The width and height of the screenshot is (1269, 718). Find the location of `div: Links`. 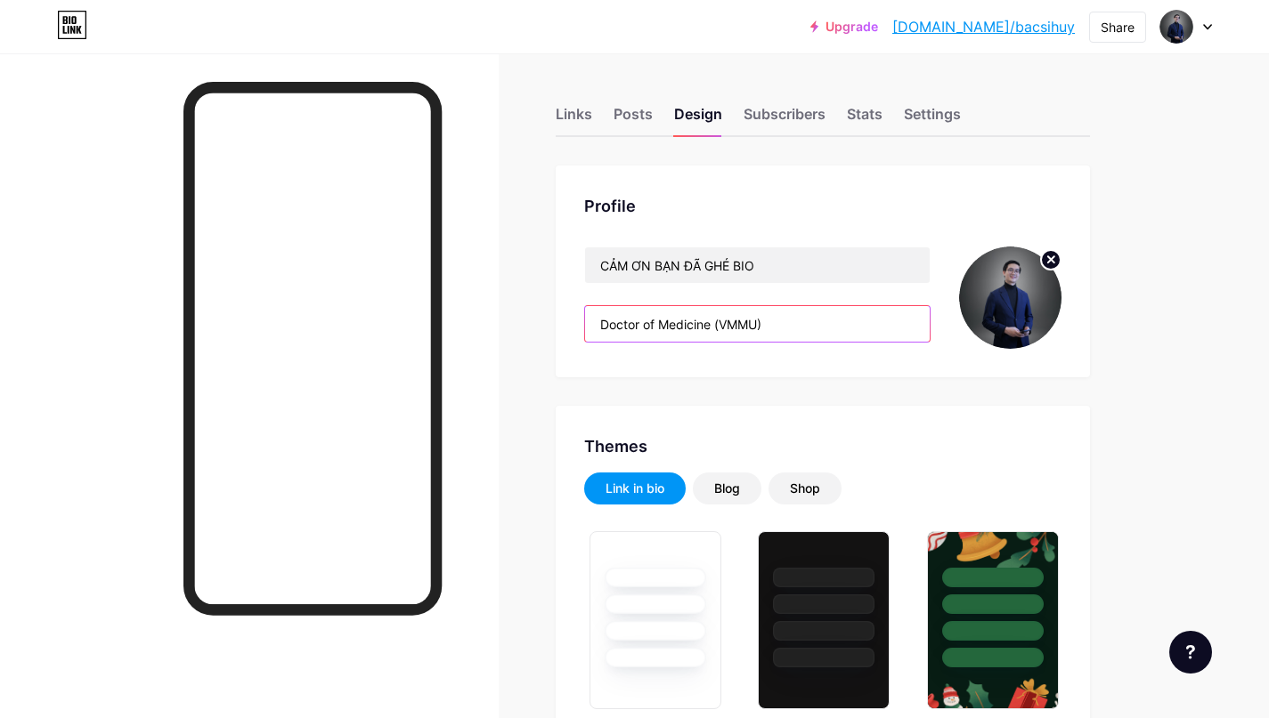

div: Links is located at coordinates (573, 119).